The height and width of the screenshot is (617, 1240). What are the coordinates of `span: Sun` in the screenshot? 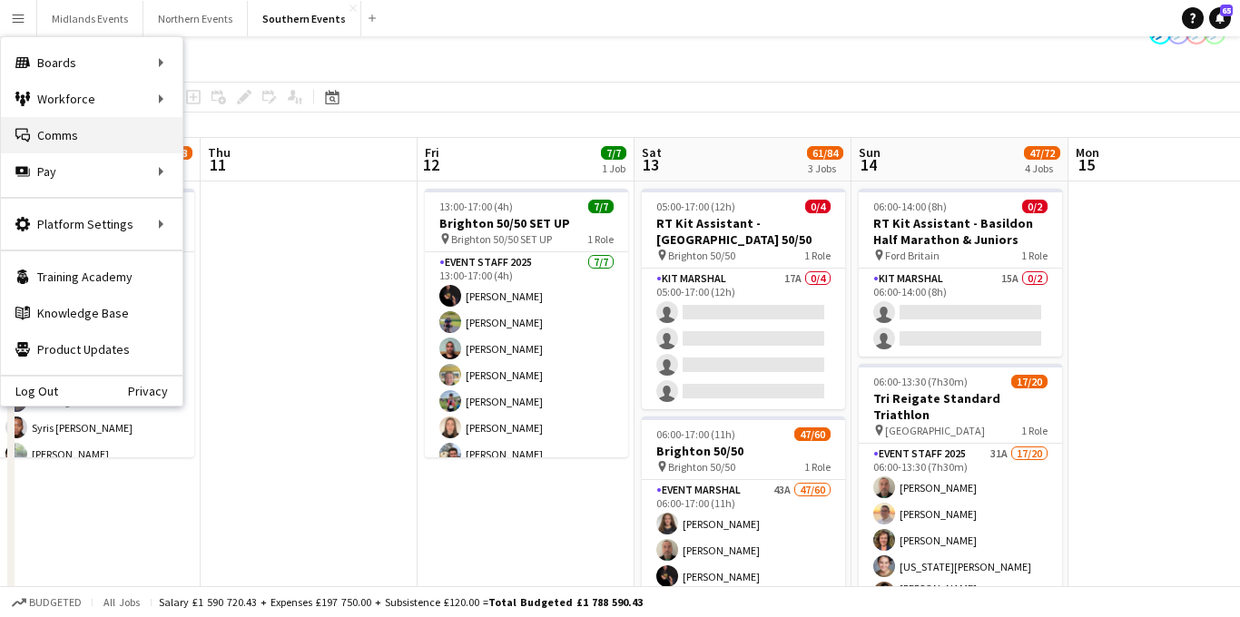 It's located at (869, 152).